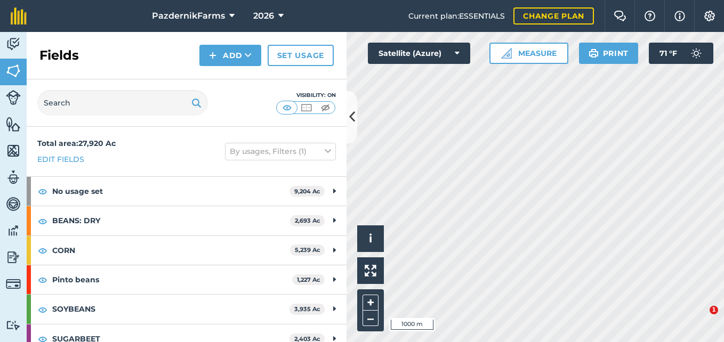  Describe the element at coordinates (714, 310) in the screenshot. I see `span: 1` at that location.